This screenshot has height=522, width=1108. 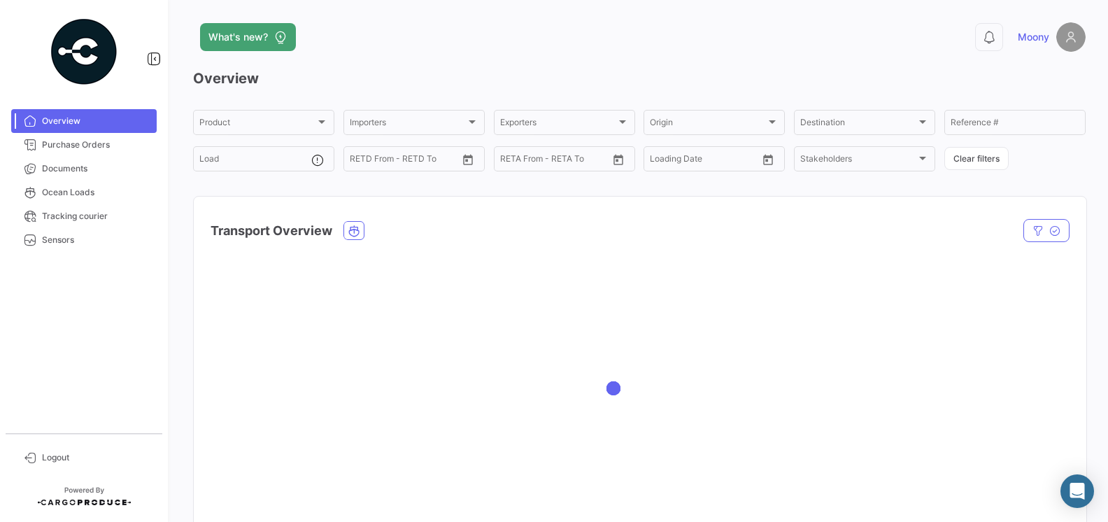 I want to click on span: Origin, so click(x=708, y=125).